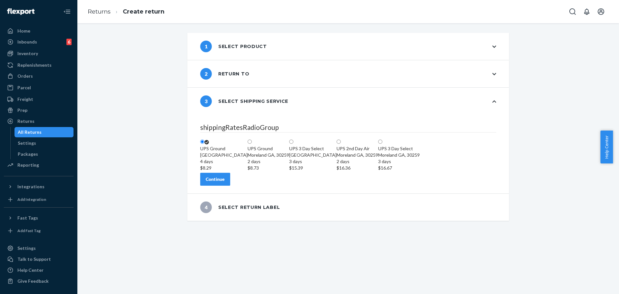 The width and height of the screenshot is (619, 294). What do you see at coordinates (39, 259) in the screenshot?
I see `button: Talk to Support` at bounding box center [39, 259].